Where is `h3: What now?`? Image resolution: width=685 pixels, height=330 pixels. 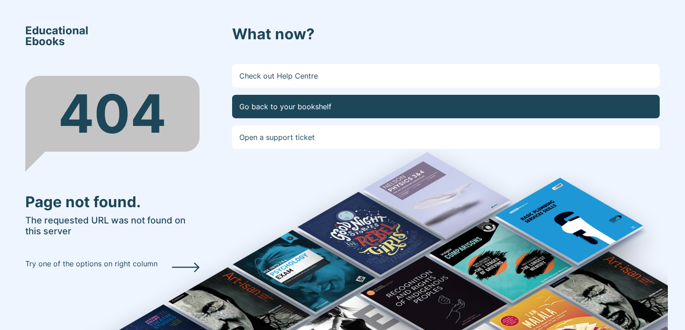 h3: What now? is located at coordinates (446, 34).